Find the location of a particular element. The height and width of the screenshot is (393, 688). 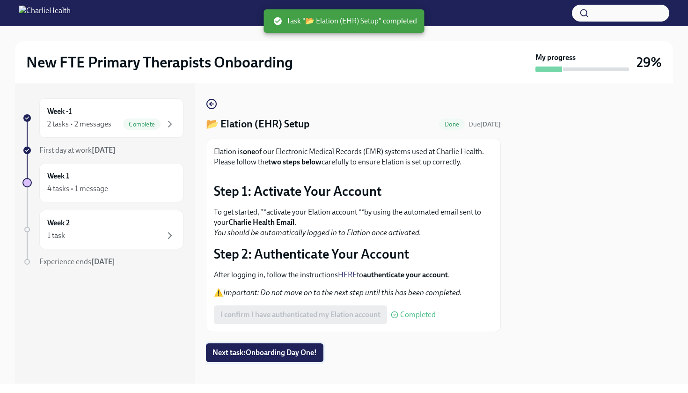

em: Important: Do not move on to the next step until this has been completed. is located at coordinates (343, 292).